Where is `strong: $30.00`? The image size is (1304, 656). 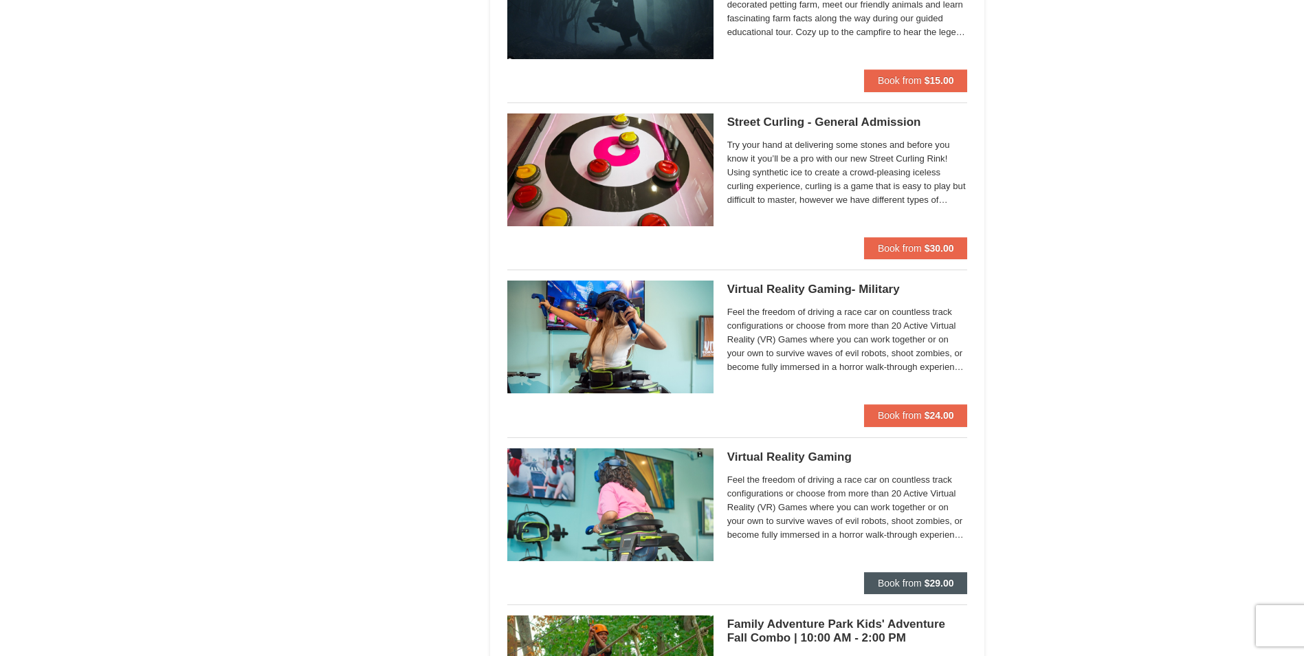
strong: $30.00 is located at coordinates (939, 248).